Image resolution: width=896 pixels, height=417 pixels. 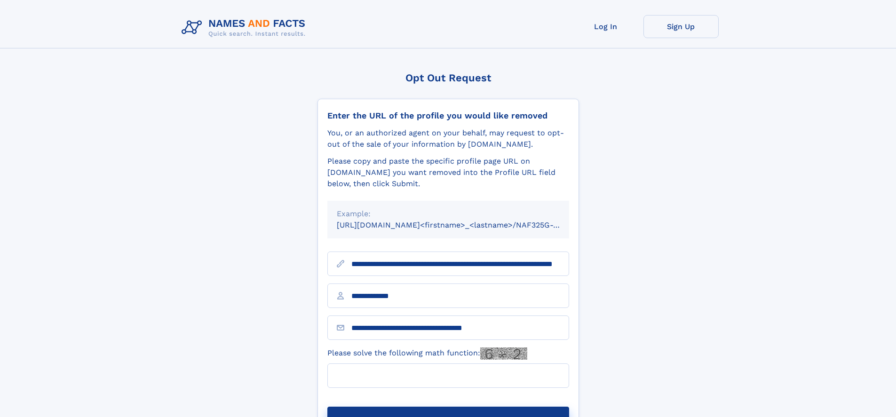 What do you see at coordinates (246, 28) in the screenshot?
I see `img: Logo Names and Facts` at bounding box center [246, 28].